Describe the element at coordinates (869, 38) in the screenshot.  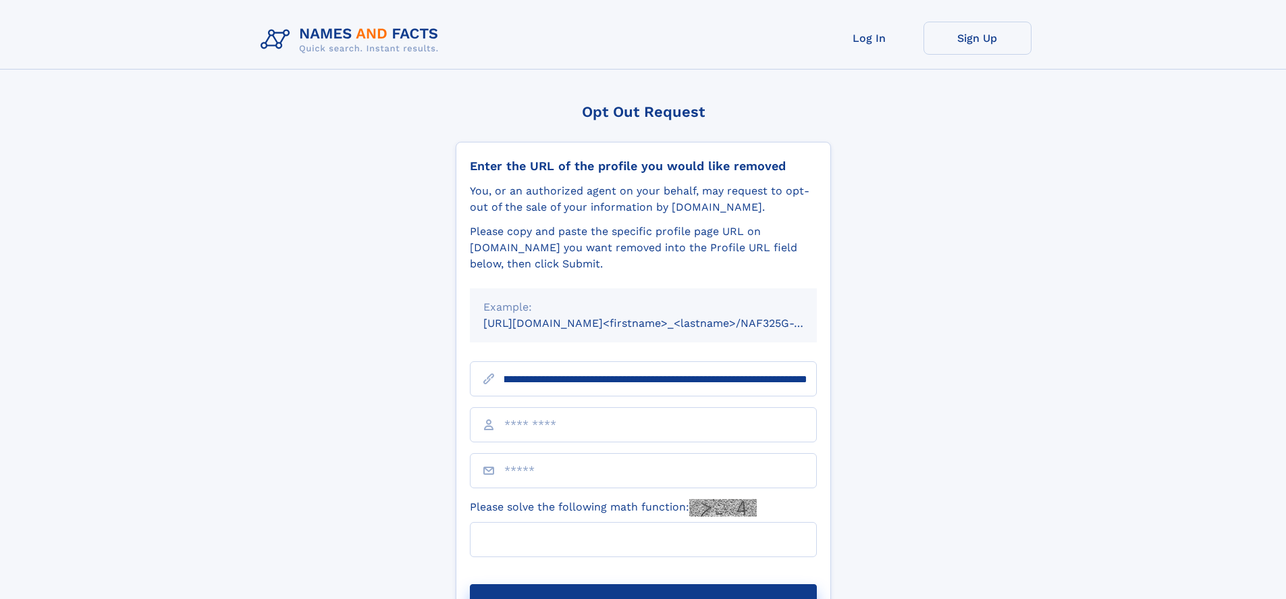
I see `a: Log In` at that location.